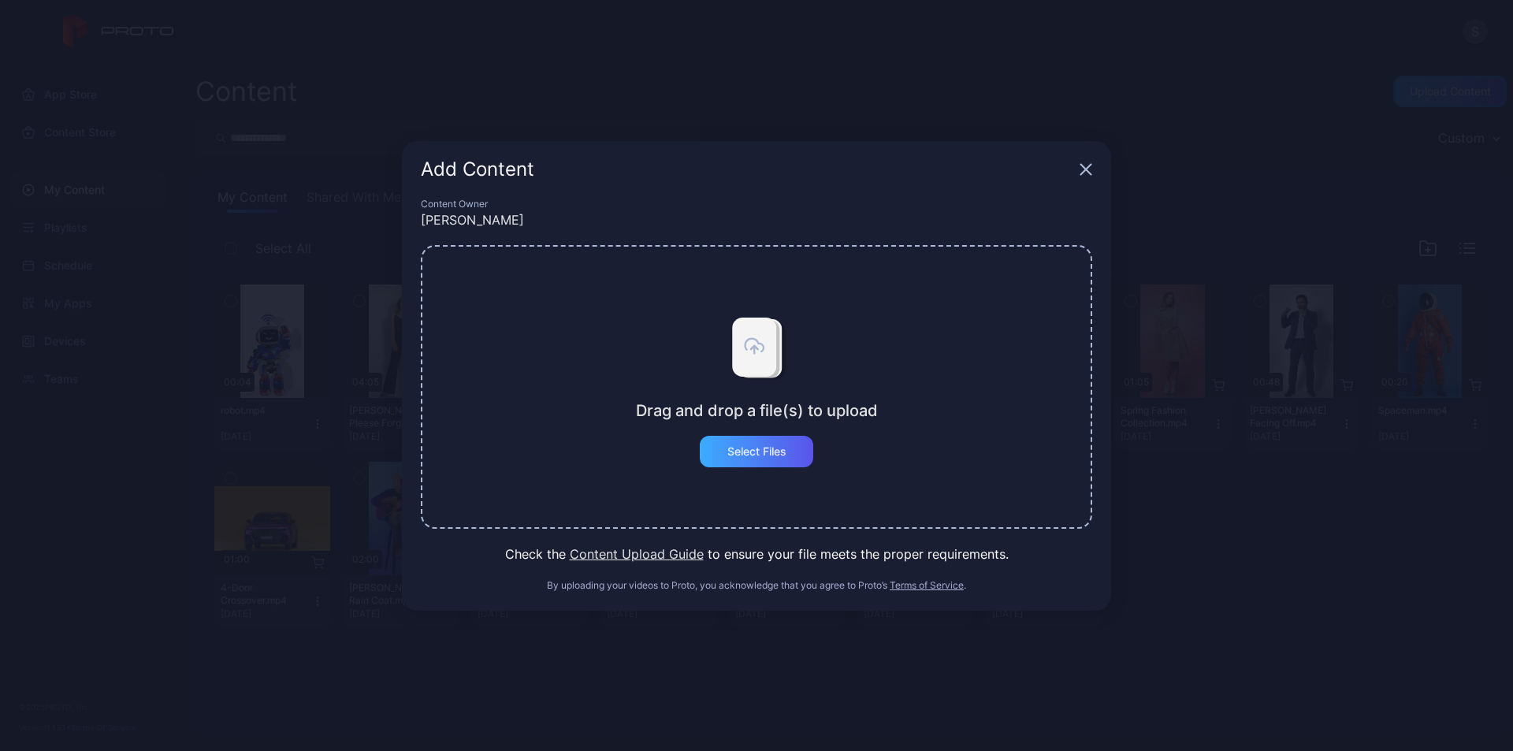  What do you see at coordinates (747, 169) in the screenshot?
I see `div: Add Content` at bounding box center [747, 169].